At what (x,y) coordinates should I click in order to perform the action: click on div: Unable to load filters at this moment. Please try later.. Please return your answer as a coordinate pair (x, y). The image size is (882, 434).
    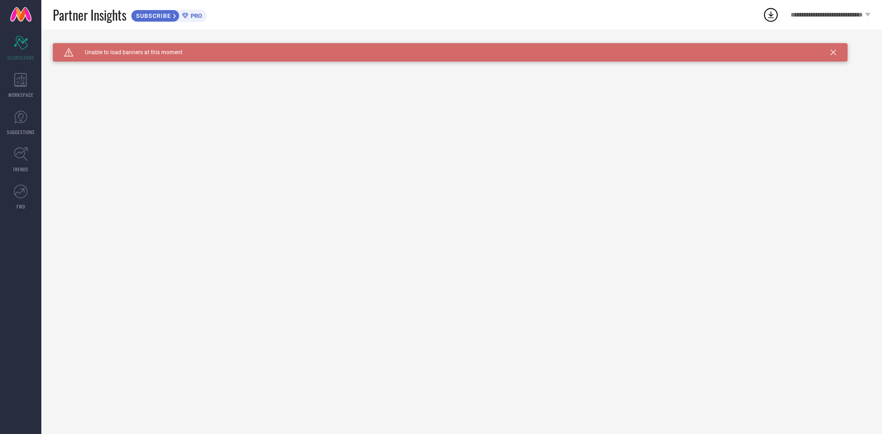
    Looking at the image, I should click on (462, 47).